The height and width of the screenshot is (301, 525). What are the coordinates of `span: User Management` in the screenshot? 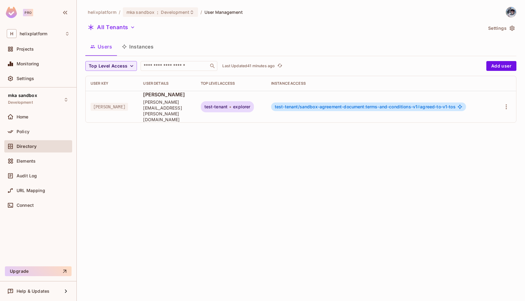 It's located at (223, 12).